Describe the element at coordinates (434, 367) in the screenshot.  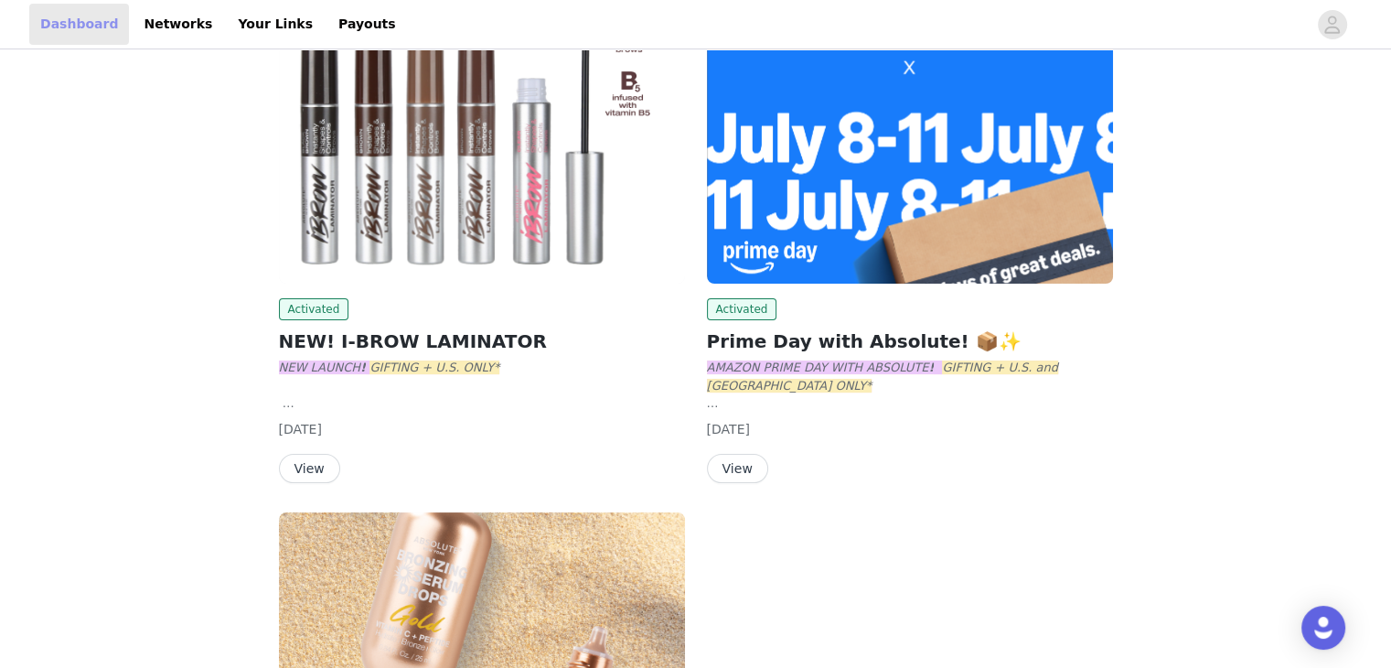
I see `span: GIFTING + U.S. ONLY*` at that location.